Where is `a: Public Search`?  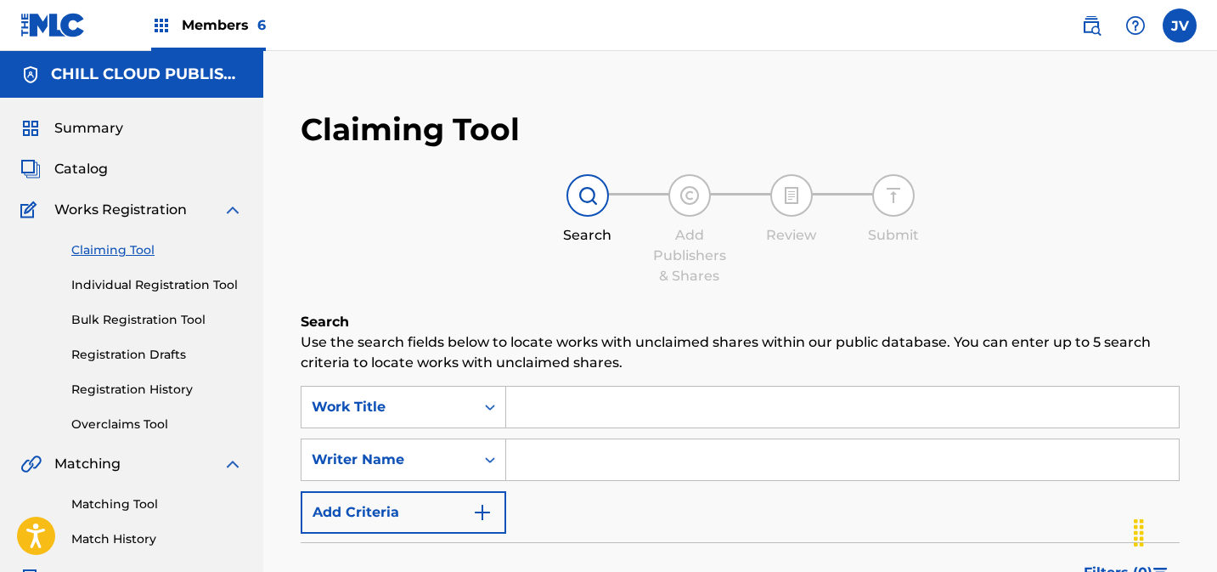 a: Public Search is located at coordinates (1091, 25).